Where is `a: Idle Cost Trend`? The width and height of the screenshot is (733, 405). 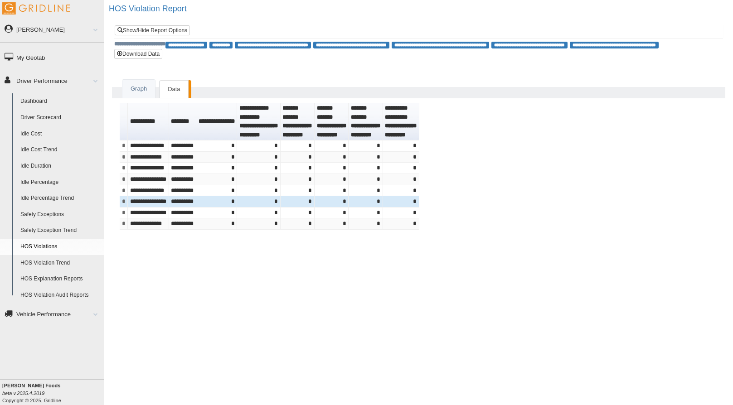 a: Idle Cost Trend is located at coordinates (60, 150).